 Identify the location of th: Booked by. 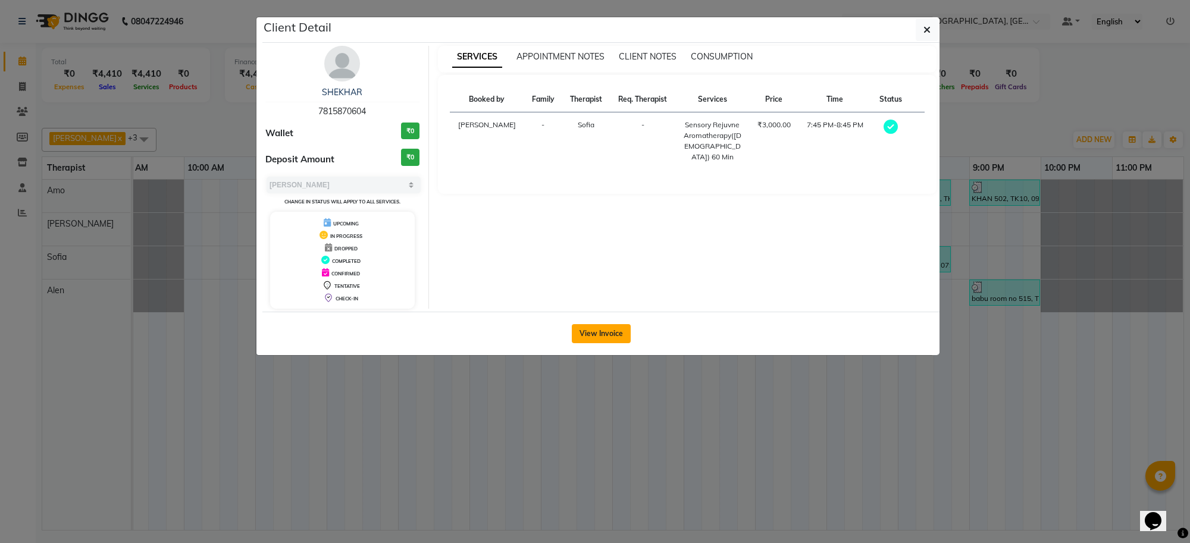
(487, 99).